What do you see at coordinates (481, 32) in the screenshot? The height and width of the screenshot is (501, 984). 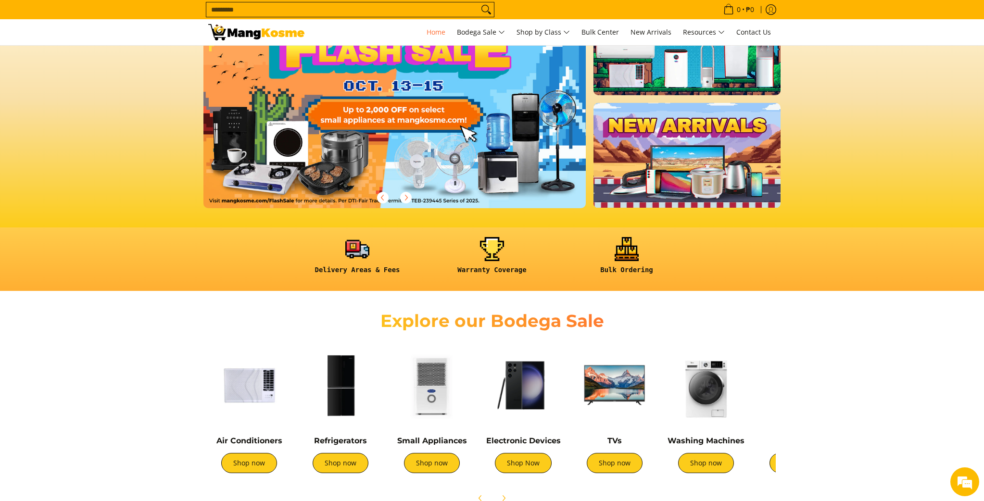 I see `span: Bodega Sale` at bounding box center [481, 32].